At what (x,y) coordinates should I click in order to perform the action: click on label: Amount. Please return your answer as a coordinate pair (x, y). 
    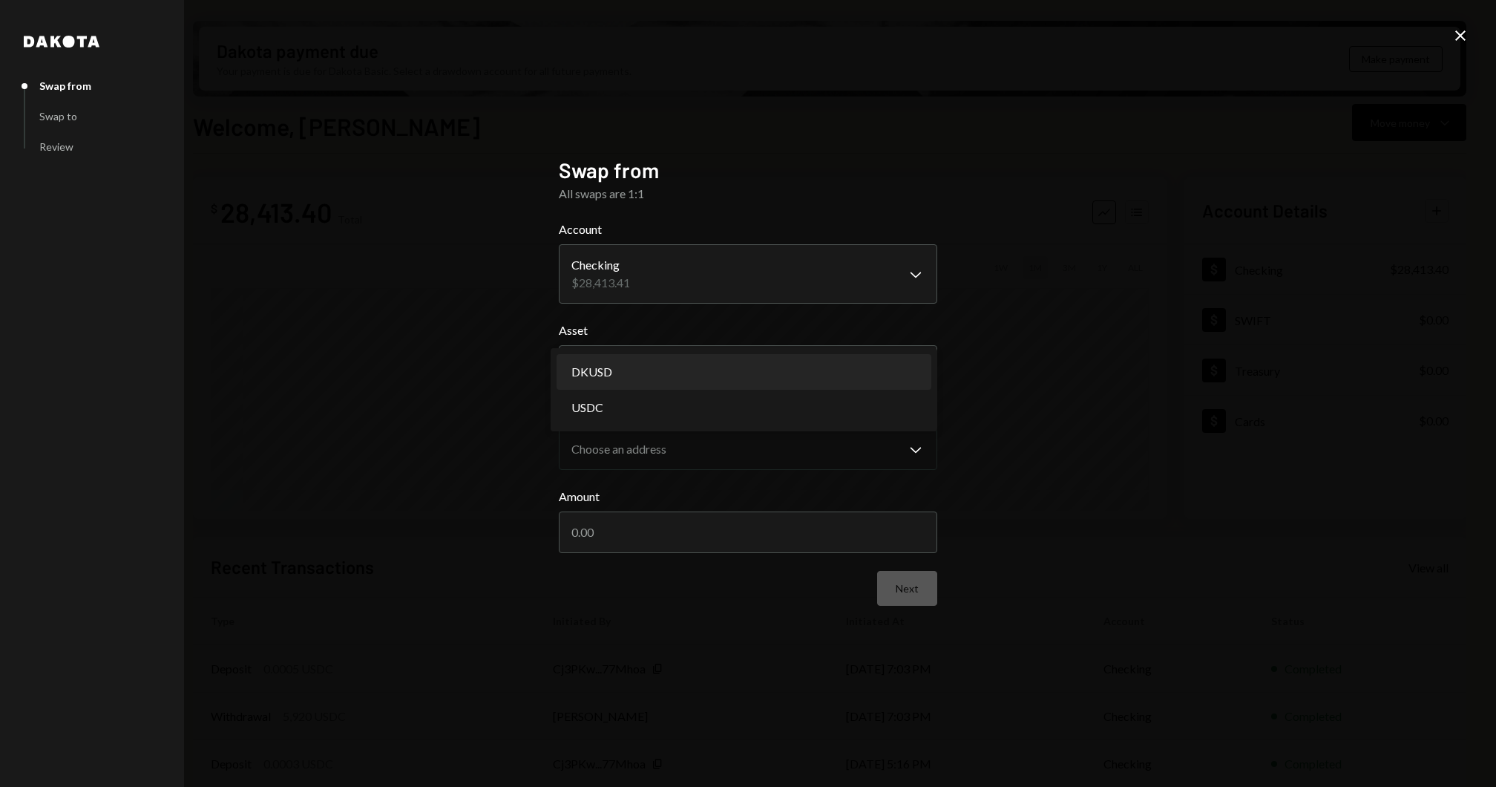
    Looking at the image, I should click on (748, 497).